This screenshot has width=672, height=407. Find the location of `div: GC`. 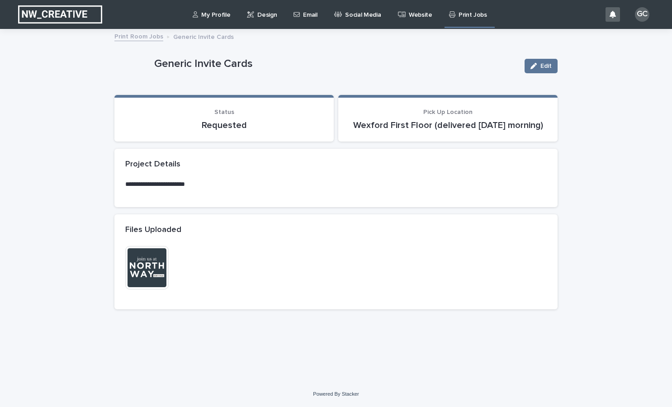

div: GC is located at coordinates (642, 14).